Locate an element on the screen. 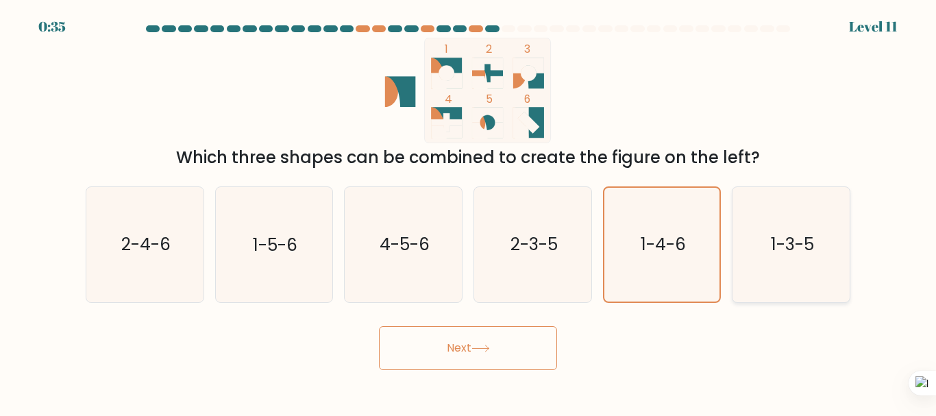  text: 1-5-6 is located at coordinates (275, 245).